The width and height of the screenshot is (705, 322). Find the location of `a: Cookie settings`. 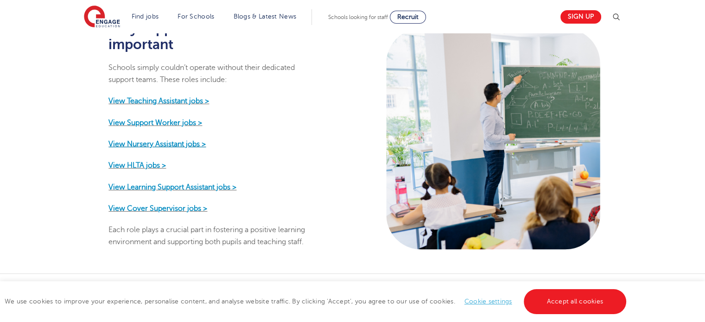

a: Cookie settings is located at coordinates (488, 301).